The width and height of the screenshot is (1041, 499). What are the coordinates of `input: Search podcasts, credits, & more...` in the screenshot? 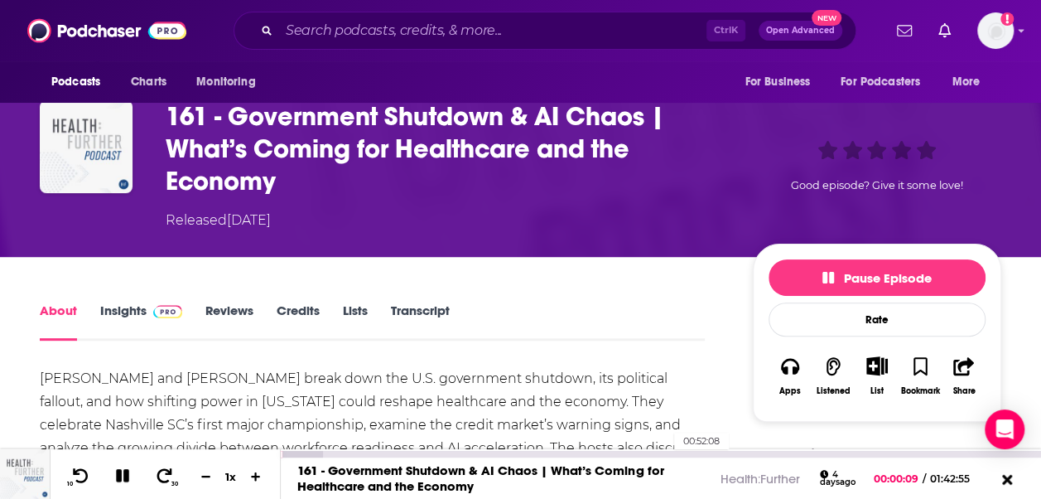 It's located at (493, 31).